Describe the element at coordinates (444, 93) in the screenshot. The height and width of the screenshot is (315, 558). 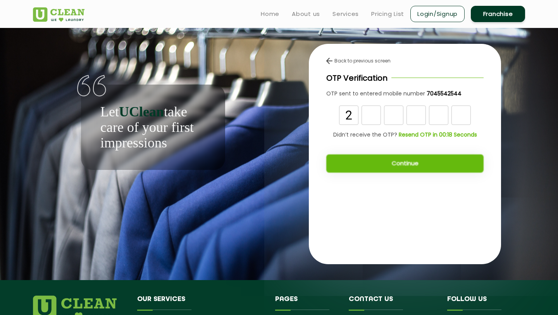
I see `b: 7045542544` at that location.